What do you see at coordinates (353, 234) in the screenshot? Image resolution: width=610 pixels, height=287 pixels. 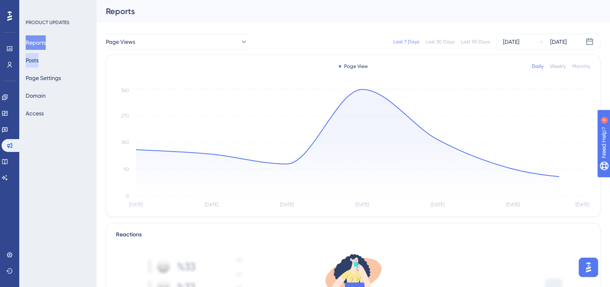 I see `div: Reactions` at bounding box center [353, 234].